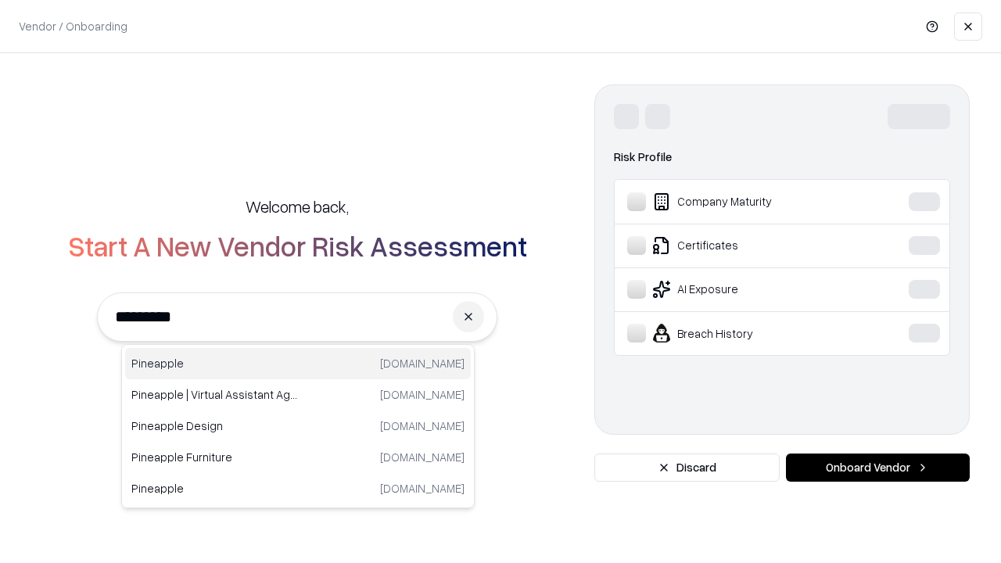  Describe the element at coordinates (782, 157) in the screenshot. I see `div: Risk Profile` at that location.